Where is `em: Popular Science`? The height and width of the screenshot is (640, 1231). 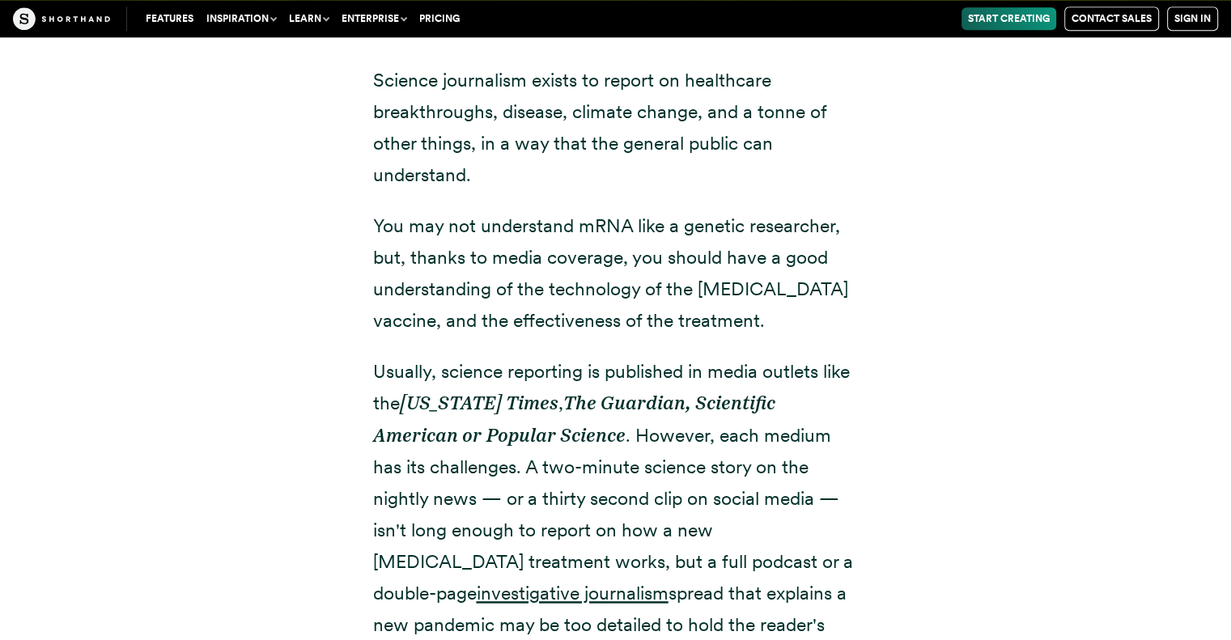 em: Popular Science is located at coordinates (556, 435).